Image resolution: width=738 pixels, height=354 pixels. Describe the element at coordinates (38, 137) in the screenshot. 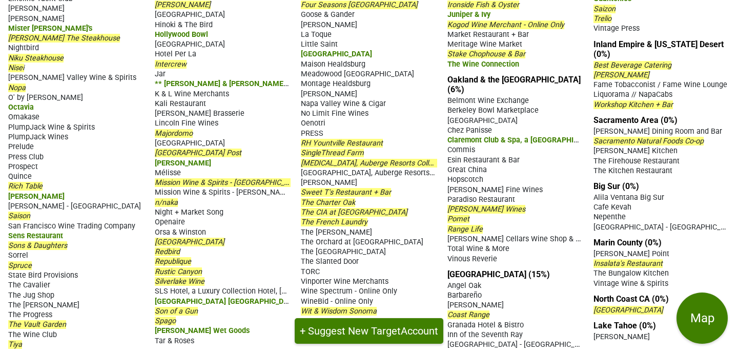

I see `span: PlumpJack Wines` at that location.